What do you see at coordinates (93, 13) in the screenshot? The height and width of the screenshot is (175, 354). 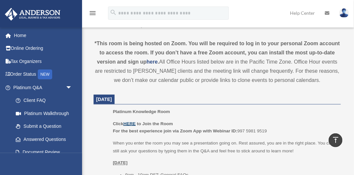 I see `i: menu` at bounding box center [93, 13].